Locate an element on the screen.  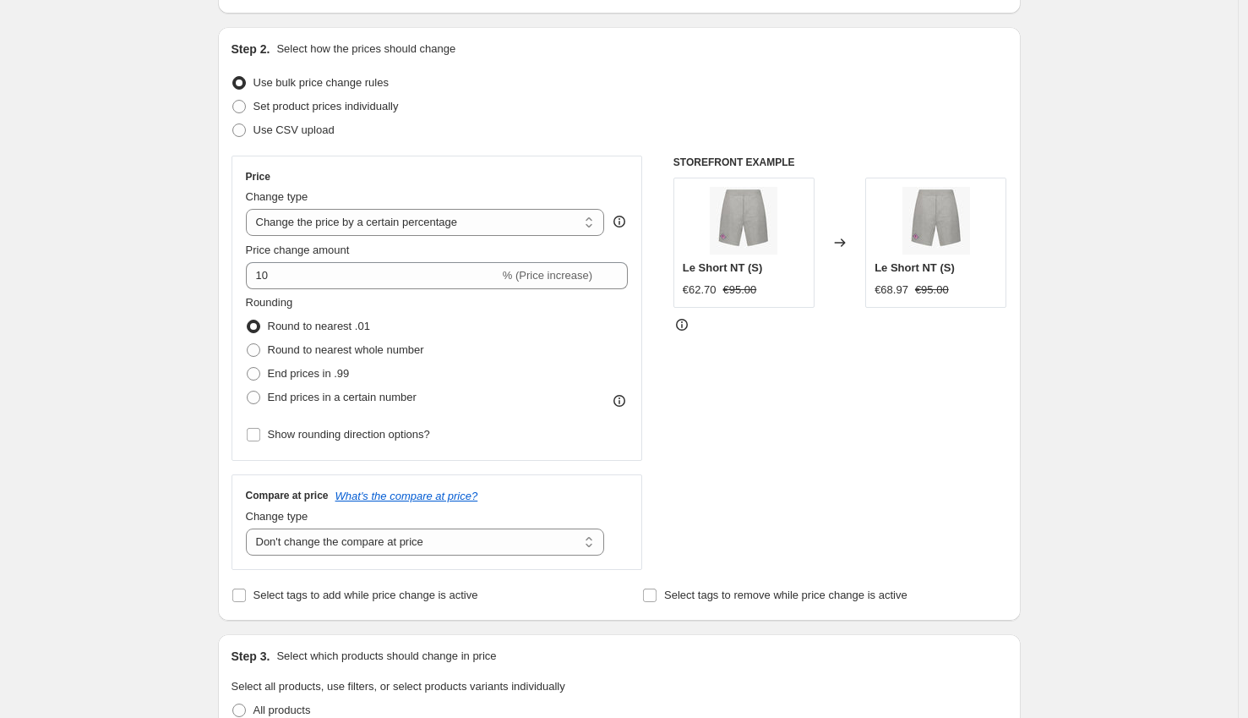
button: What's the compare at price? is located at coordinates (407, 495).